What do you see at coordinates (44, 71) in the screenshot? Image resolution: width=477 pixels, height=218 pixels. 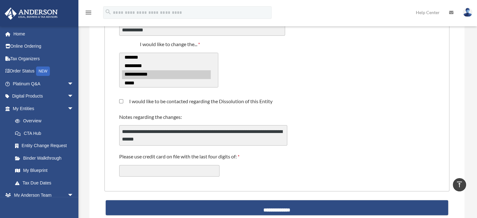 I see `a: Order StatusNEW` at bounding box center [44, 71].